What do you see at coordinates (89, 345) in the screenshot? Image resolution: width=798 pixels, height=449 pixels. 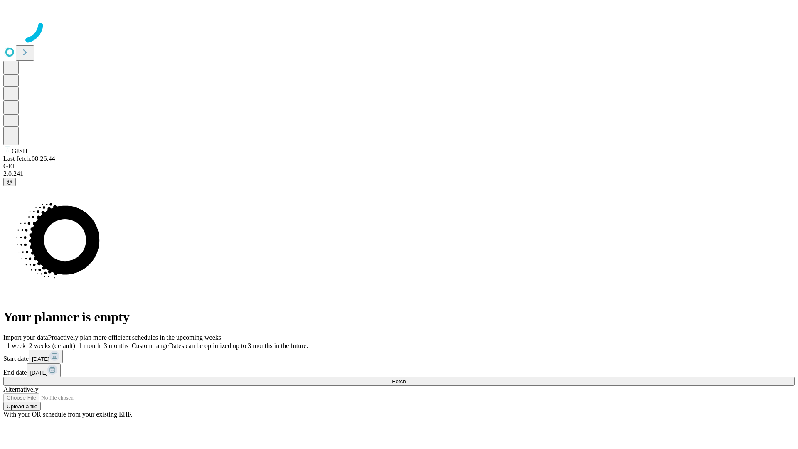 I see `span: 1 month` at bounding box center [89, 345].